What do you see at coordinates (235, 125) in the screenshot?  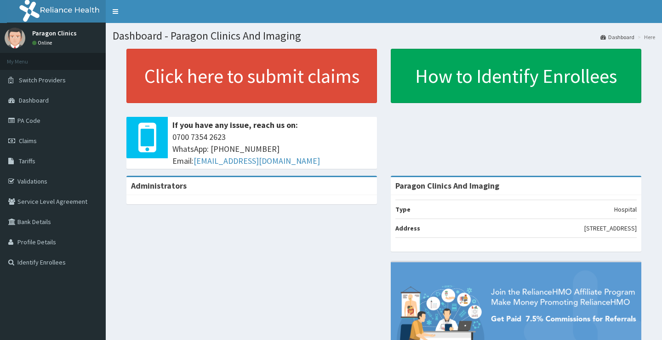 I see `b: If you have any issue, reach us on:` at bounding box center [235, 125].